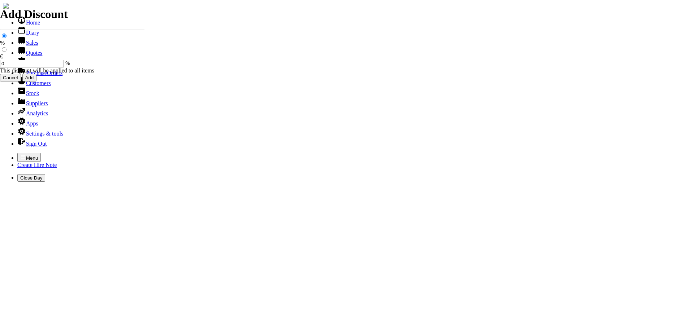 The width and height of the screenshot is (688, 323). Describe the element at coordinates (32, 103) in the screenshot. I see `a: Suppliers` at that location.